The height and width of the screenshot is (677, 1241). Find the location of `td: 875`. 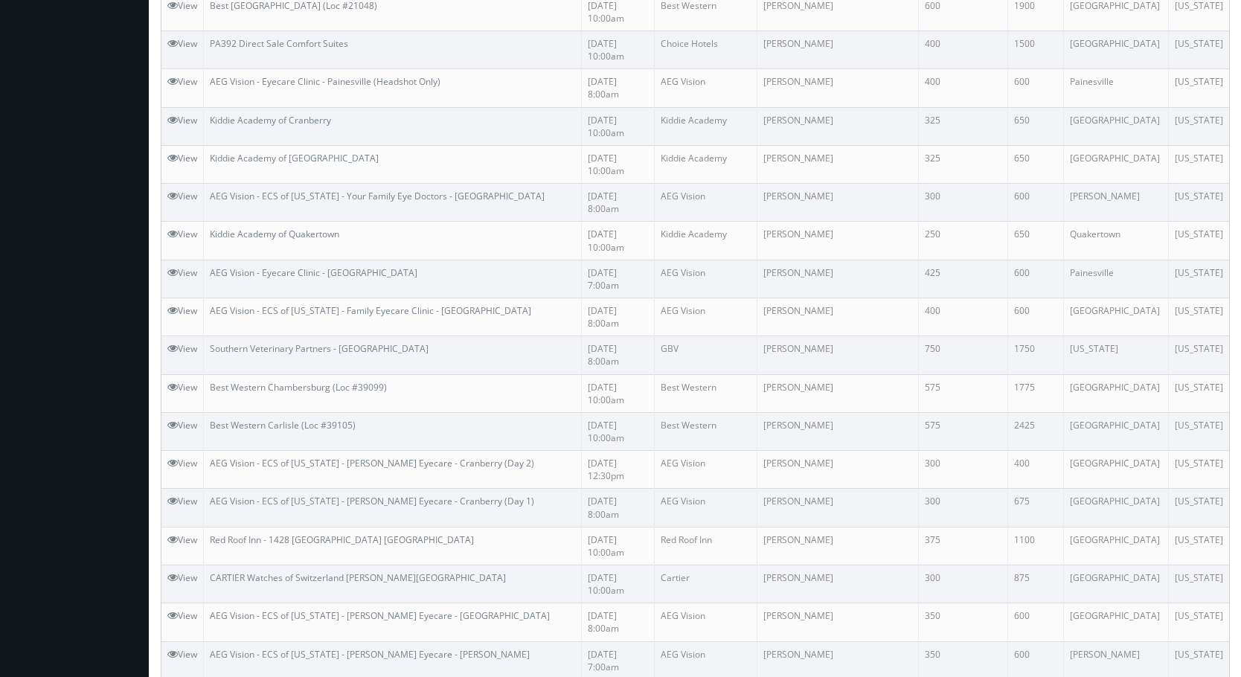

td: 875 is located at coordinates (1036, 584).